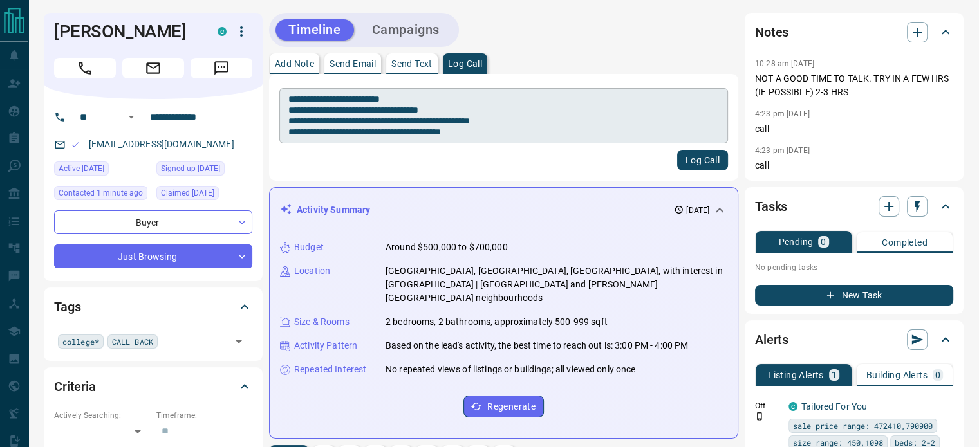 The height and width of the screenshot is (447, 979). I want to click on p: Location, so click(312, 271).